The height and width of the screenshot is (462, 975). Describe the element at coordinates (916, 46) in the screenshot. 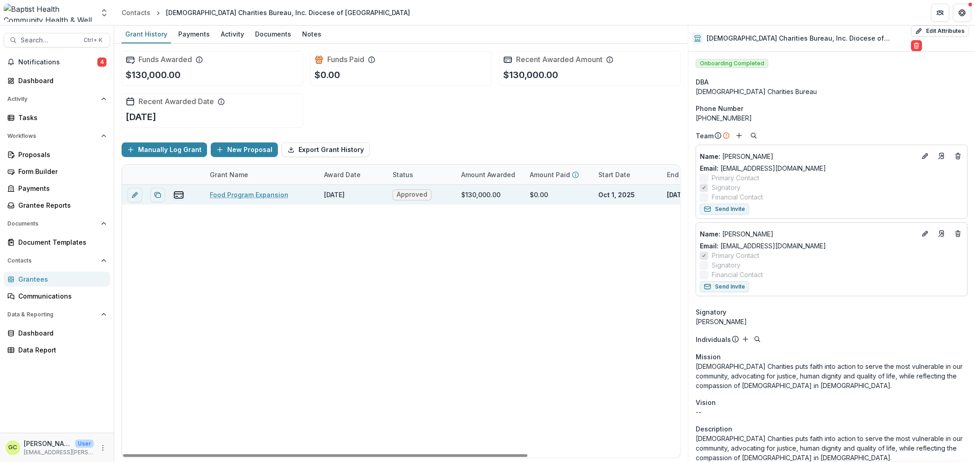

I see `button: Delete` at that location.